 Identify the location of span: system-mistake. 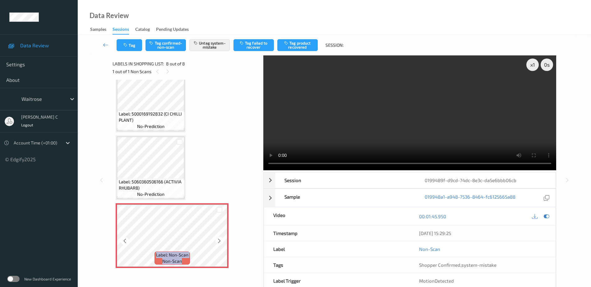
(479, 265).